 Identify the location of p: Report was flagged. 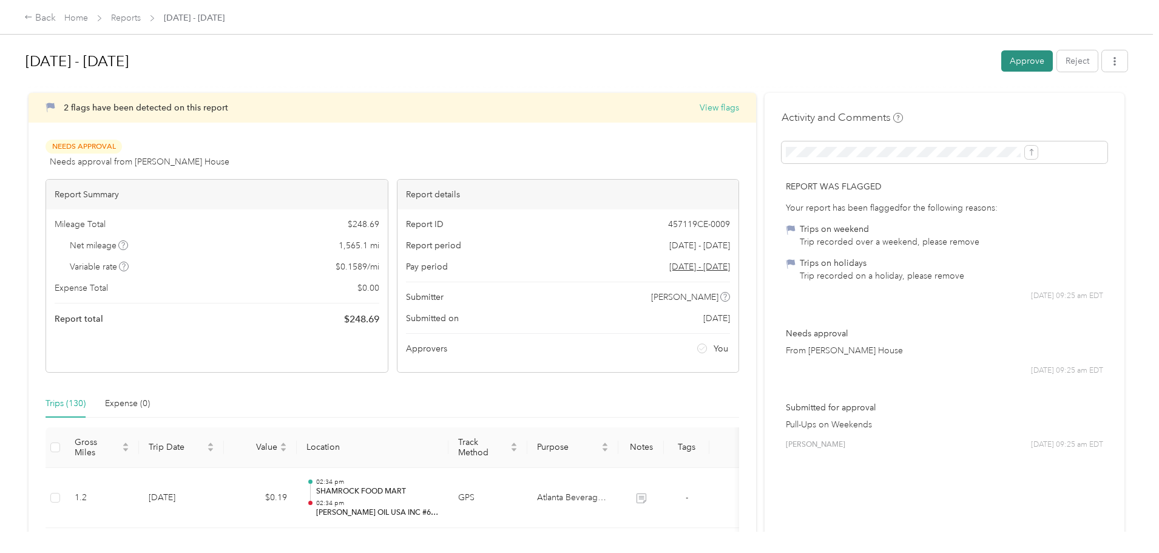
(944, 186).